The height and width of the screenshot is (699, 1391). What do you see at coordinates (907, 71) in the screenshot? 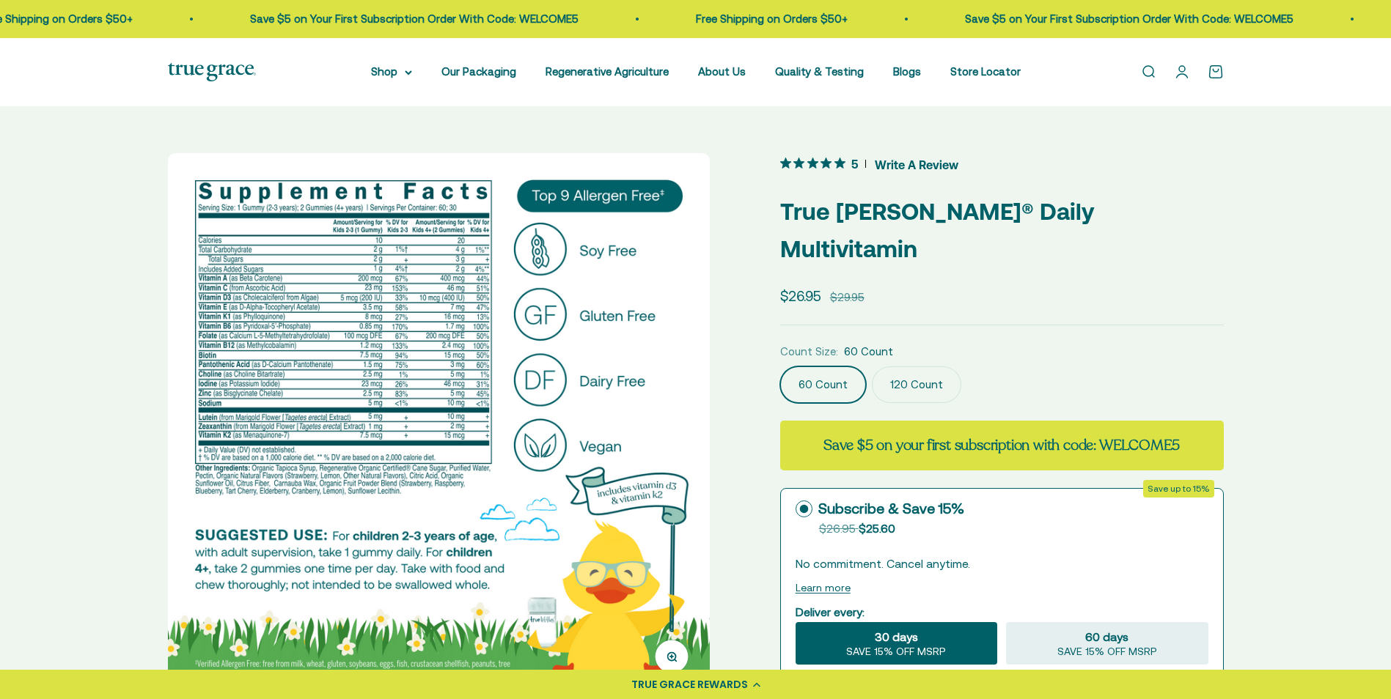
I see `a: Blogs` at bounding box center [907, 71].